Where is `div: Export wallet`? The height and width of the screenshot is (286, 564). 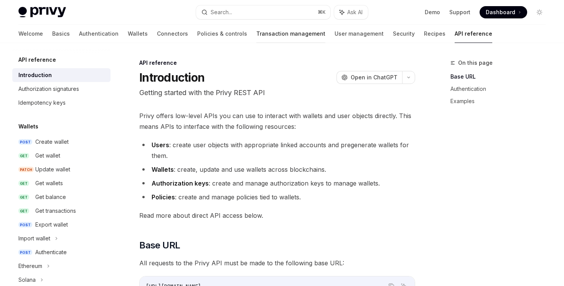
div: Export wallet is located at coordinates (51, 225).